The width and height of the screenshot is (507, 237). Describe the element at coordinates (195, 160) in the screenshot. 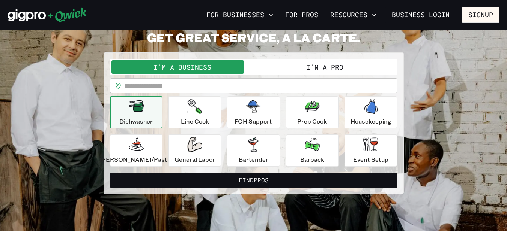

I see `p: General Labor` at that location.